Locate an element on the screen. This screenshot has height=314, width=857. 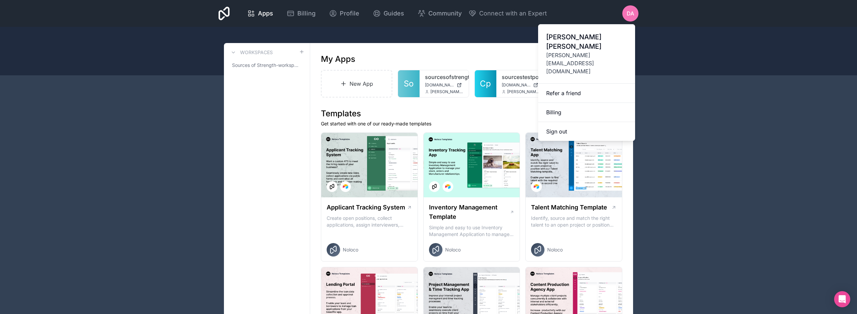
span: DA is located at coordinates (630, 13).